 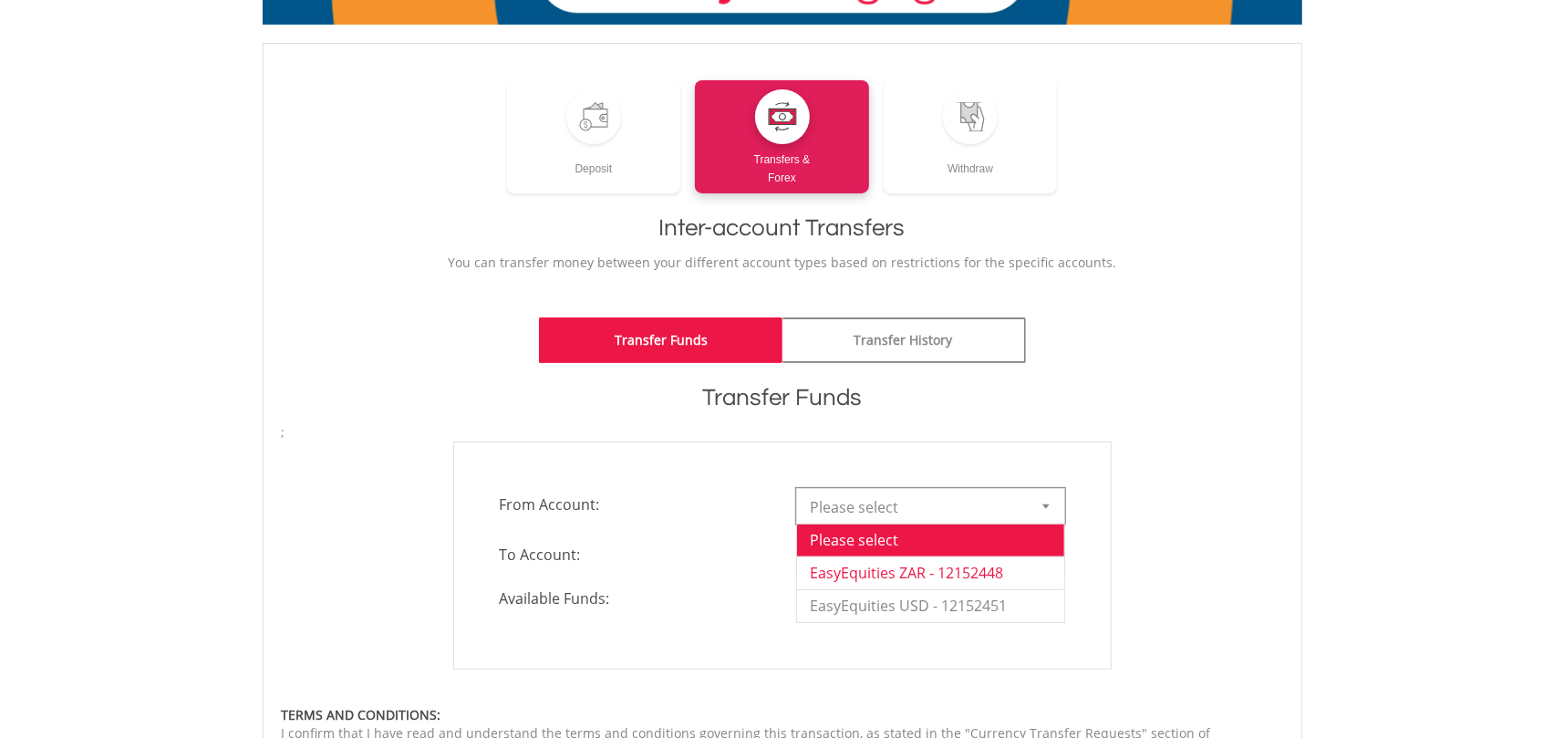 What do you see at coordinates (782, 165) in the screenshot?
I see `div: Transfers & Forex` at bounding box center [782, 165].